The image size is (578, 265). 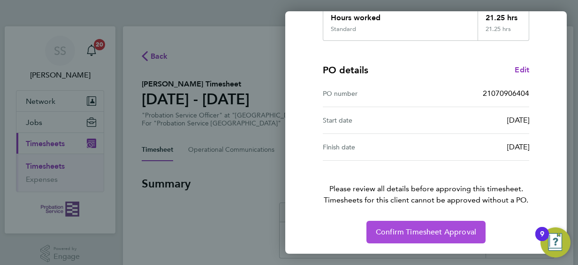 What do you see at coordinates (375, 120) in the screenshot?
I see `div: Start date` at bounding box center [375, 120].